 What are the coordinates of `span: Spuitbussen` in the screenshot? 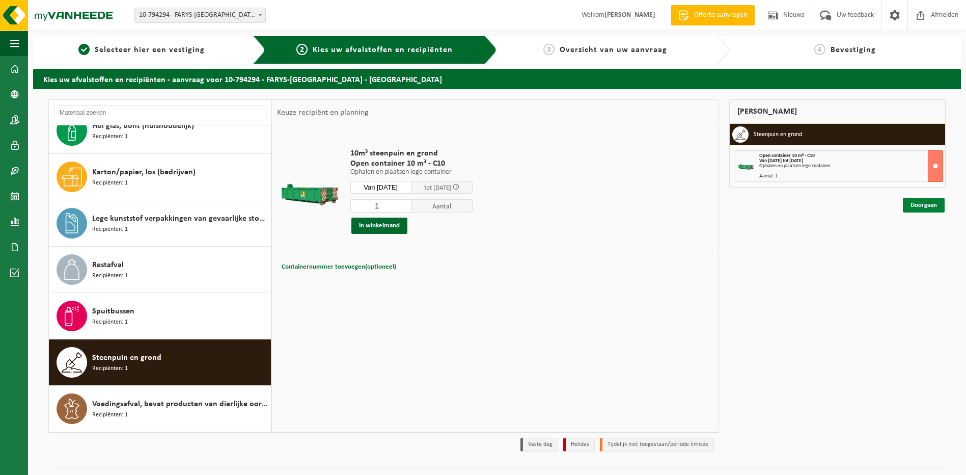 It's located at (113, 311).